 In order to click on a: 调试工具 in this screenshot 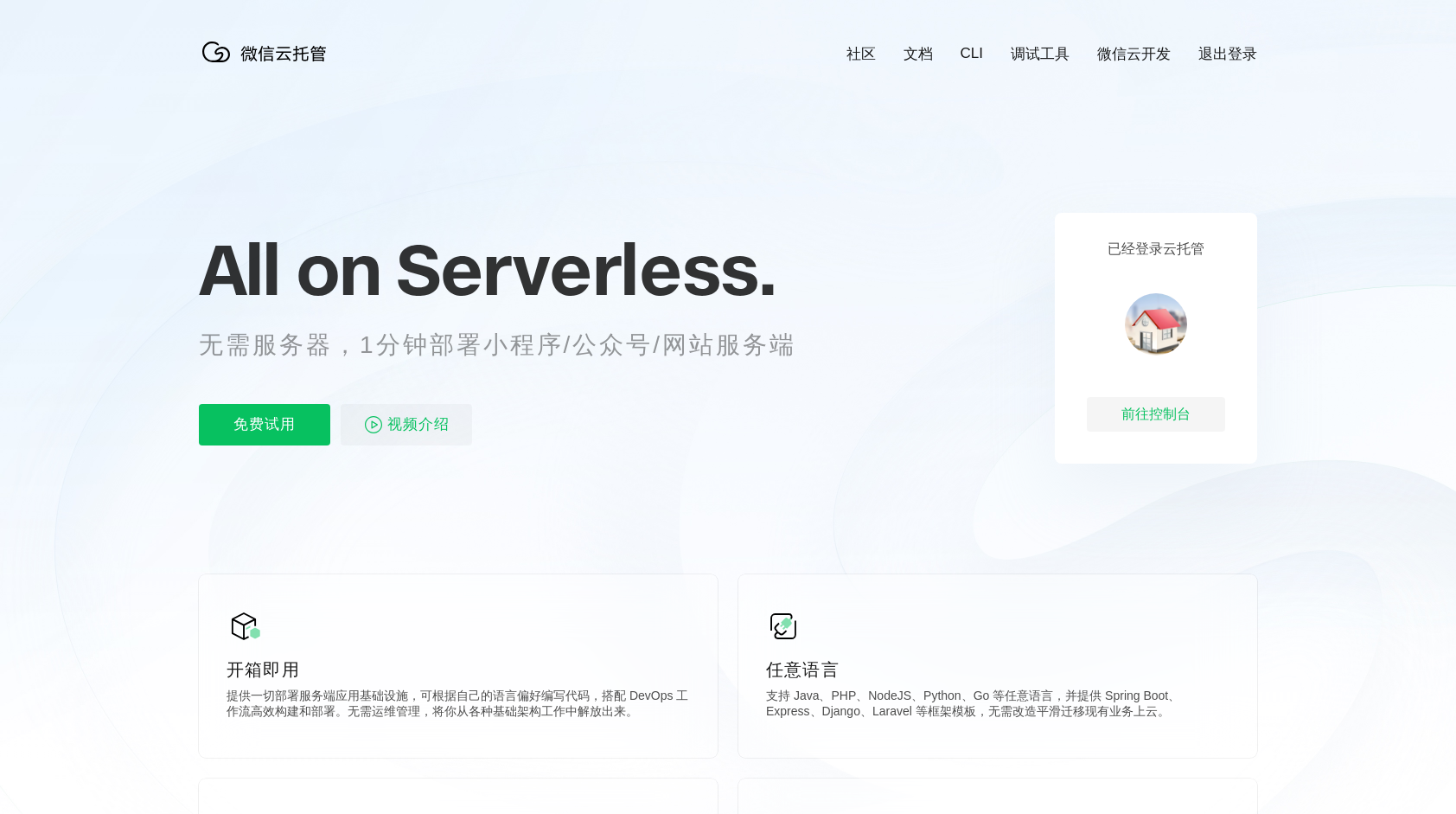, I will do `click(1040, 54)`.